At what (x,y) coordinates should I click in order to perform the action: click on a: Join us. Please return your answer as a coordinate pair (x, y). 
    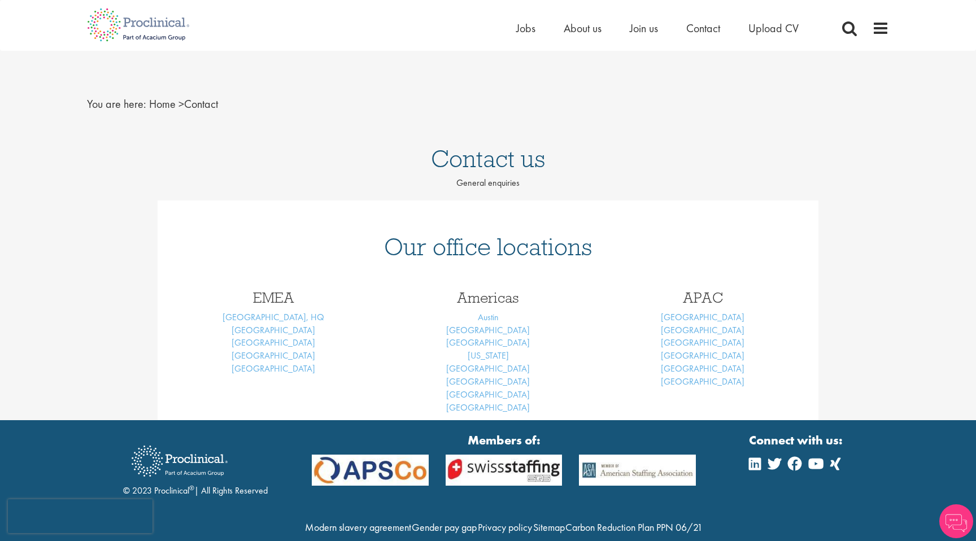
    Looking at the image, I should click on (644, 28).